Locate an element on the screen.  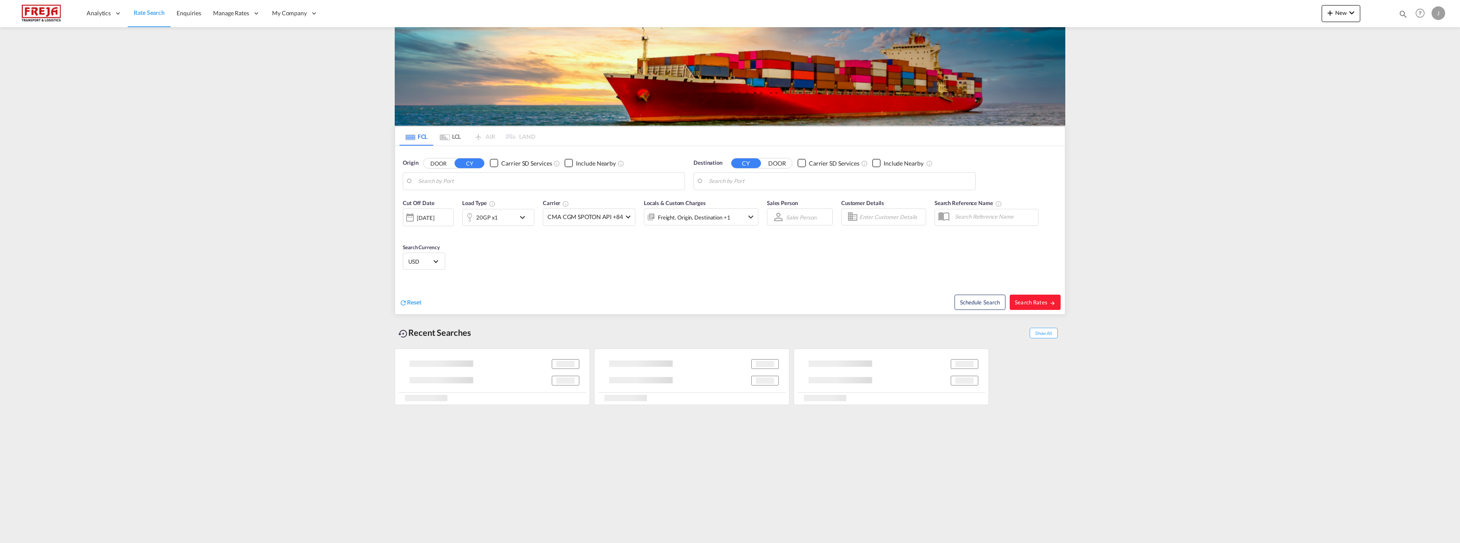
div: Help is located at coordinates (1422, 14).